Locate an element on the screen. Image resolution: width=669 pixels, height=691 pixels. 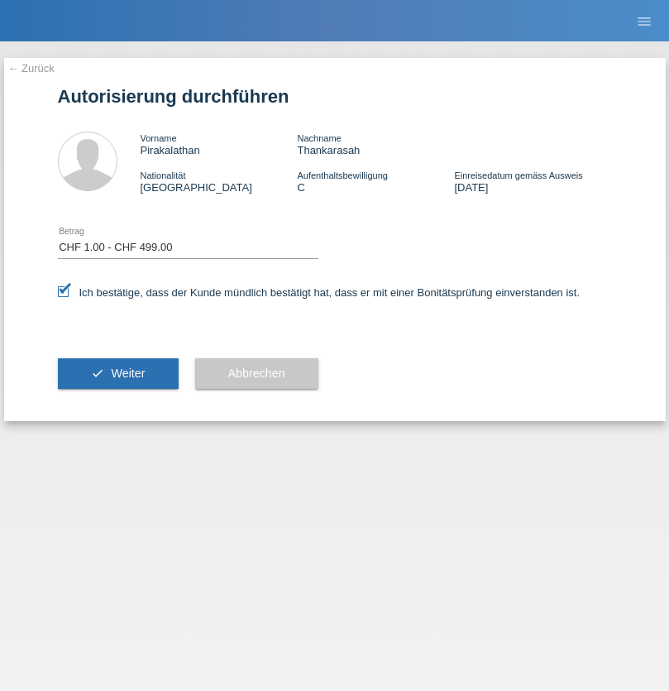
i: check is located at coordinates (98, 373).